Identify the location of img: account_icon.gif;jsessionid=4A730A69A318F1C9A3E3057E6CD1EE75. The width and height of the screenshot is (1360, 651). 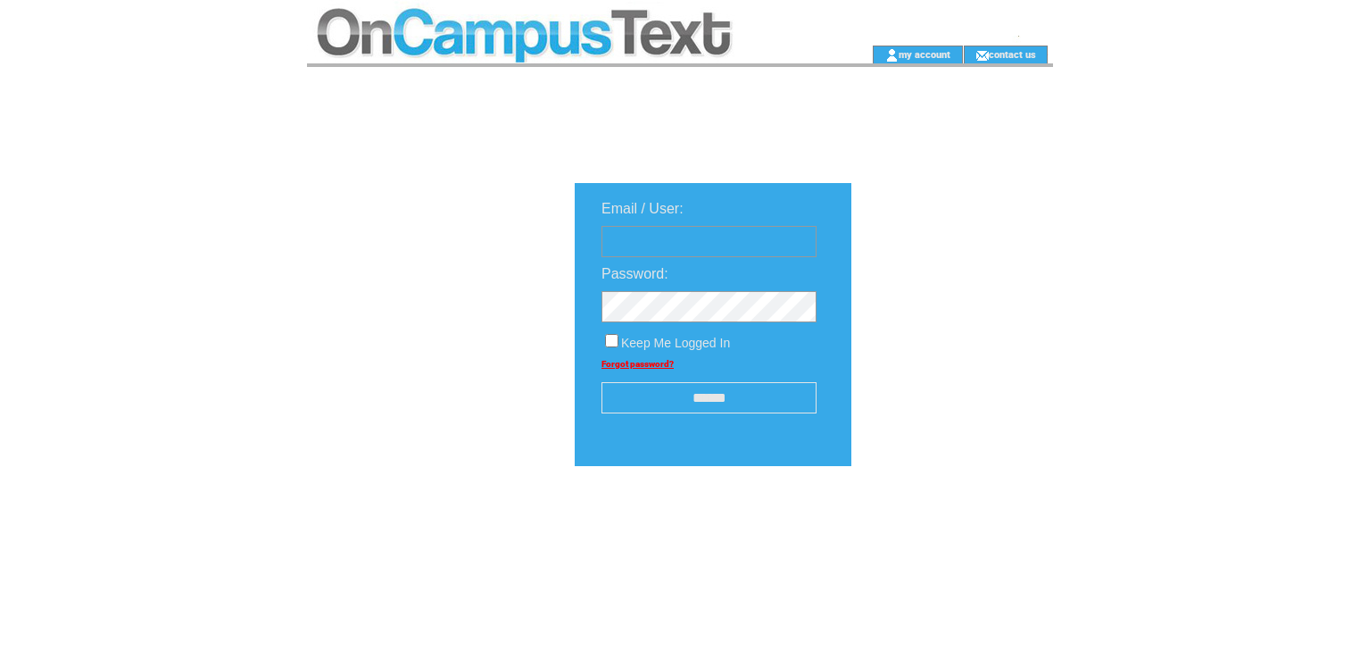
(892, 55).